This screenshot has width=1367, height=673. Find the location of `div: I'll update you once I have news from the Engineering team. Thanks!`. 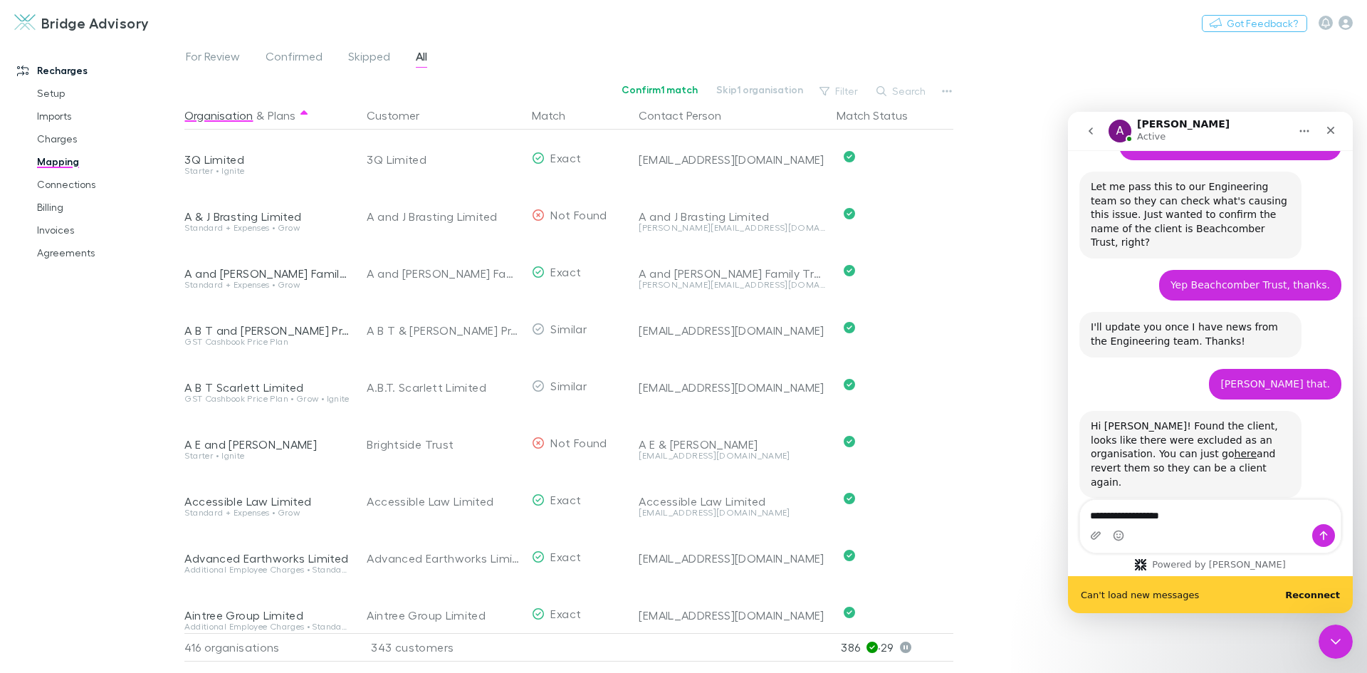

div: I'll update you once I have news from the Engineering team. Thanks! is located at coordinates (122, 222).